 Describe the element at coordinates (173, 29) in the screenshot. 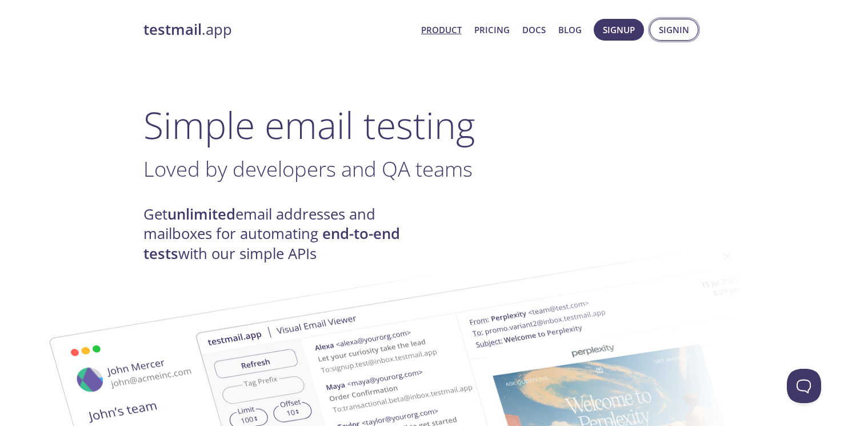

I see `strong: testmail` at that location.